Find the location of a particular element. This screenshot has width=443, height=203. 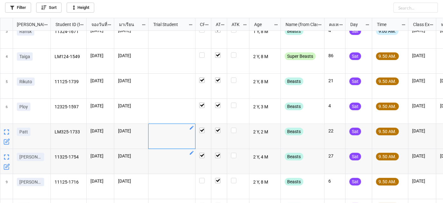

p: 6 is located at coordinates (335, 181).